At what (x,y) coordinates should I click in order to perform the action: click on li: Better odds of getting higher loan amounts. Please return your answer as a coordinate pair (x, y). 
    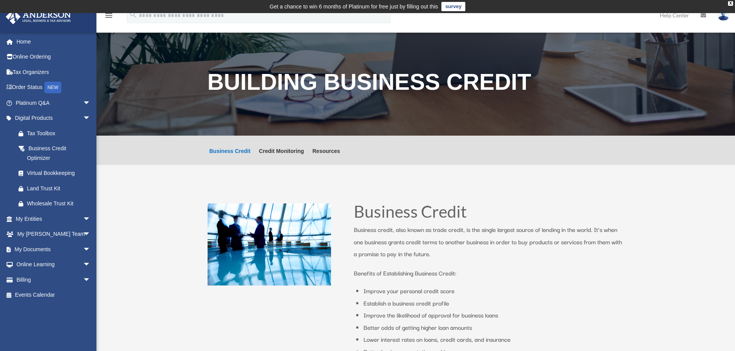
    Looking at the image, I should click on (493, 328).